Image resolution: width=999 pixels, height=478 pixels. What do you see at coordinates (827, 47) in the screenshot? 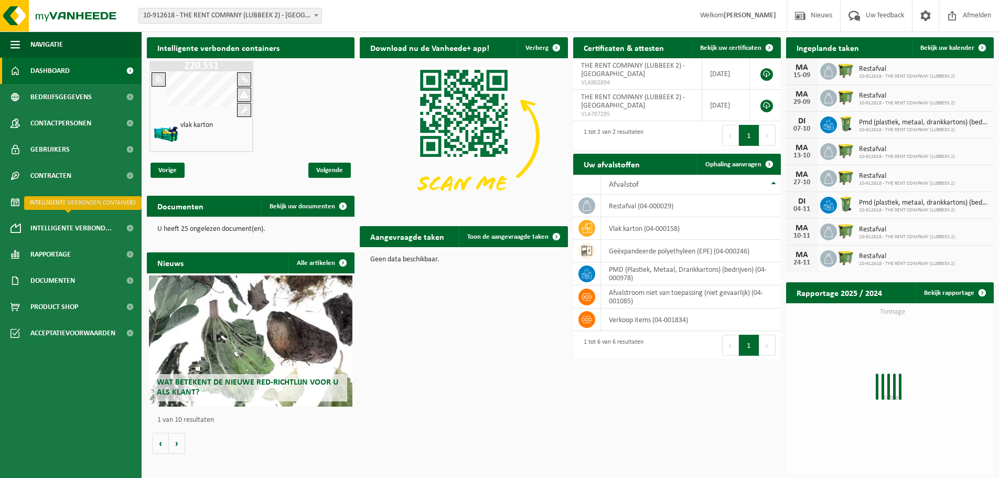
I see `h2: Ingeplande taken` at bounding box center [827, 47].